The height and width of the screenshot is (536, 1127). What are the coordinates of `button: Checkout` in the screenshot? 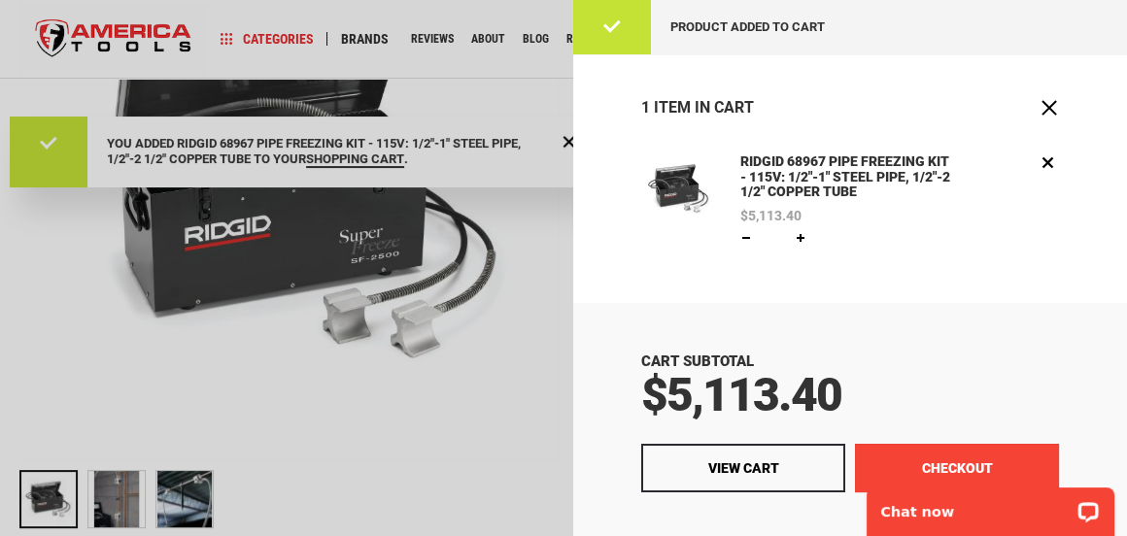 It's located at (957, 468).